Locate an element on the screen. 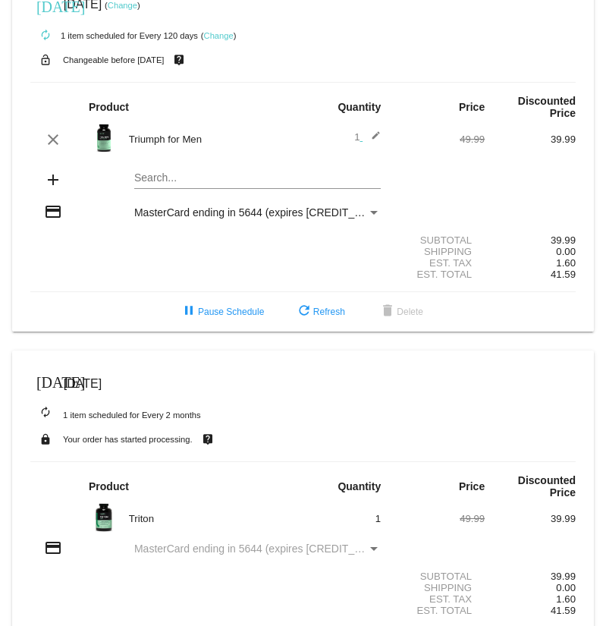 Image resolution: width=606 pixels, height=626 pixels. small: Your order has started processing. is located at coordinates (127, 439).